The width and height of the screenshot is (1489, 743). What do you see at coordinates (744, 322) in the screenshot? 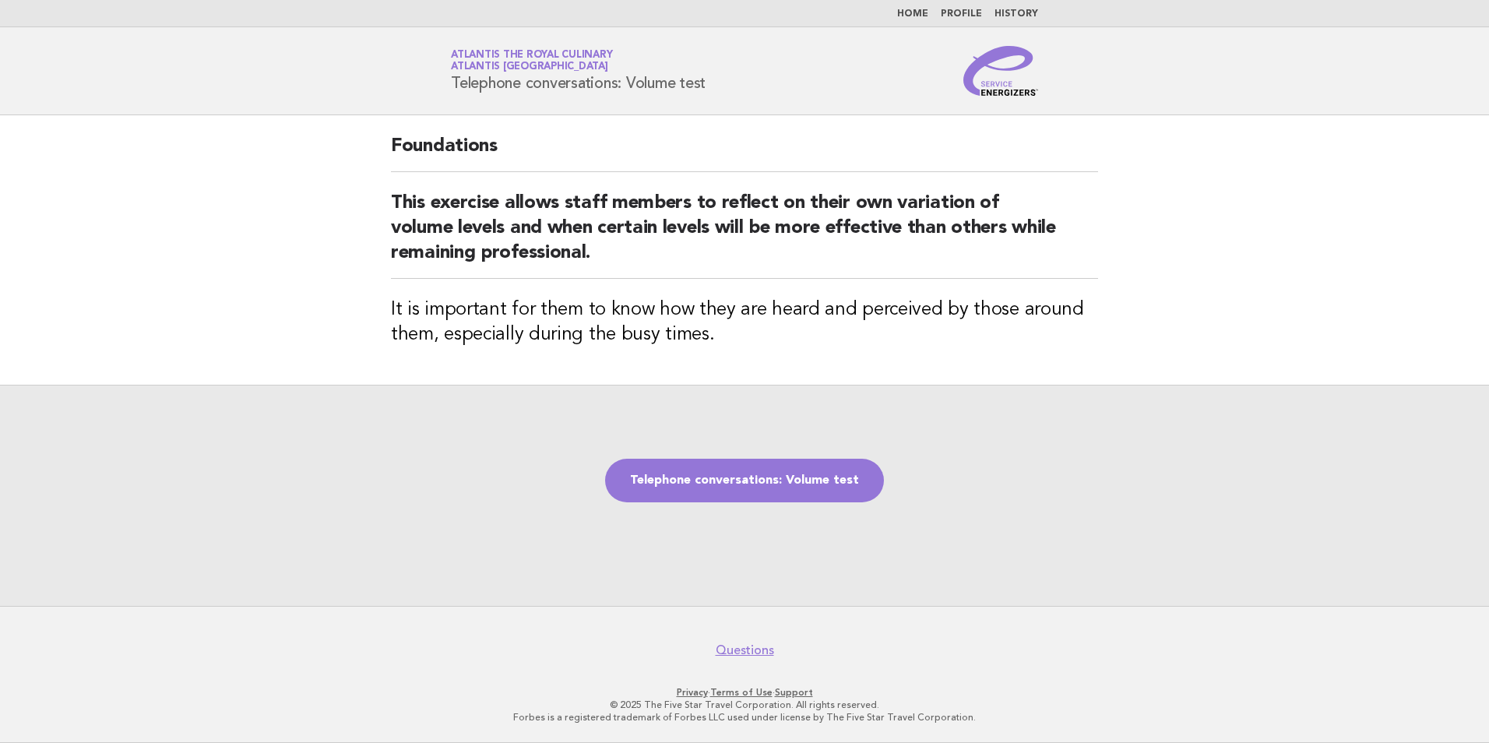
I see `h3: It is important for them to know how they are heard and perceived by those around them, especiall...` at bounding box center [744, 322].